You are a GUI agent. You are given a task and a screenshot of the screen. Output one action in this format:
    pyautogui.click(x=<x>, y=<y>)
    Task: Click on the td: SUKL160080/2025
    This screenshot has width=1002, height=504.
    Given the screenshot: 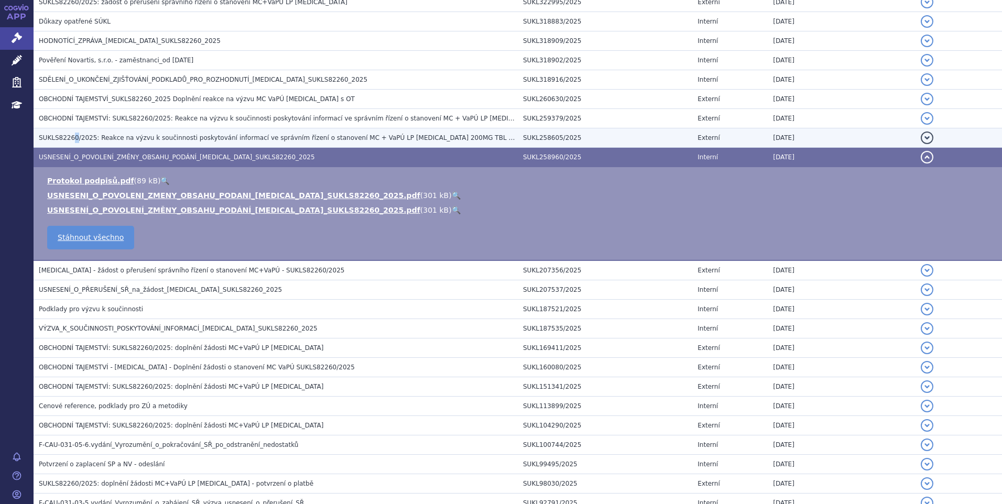 What is the action you would take?
    pyautogui.click(x=605, y=367)
    